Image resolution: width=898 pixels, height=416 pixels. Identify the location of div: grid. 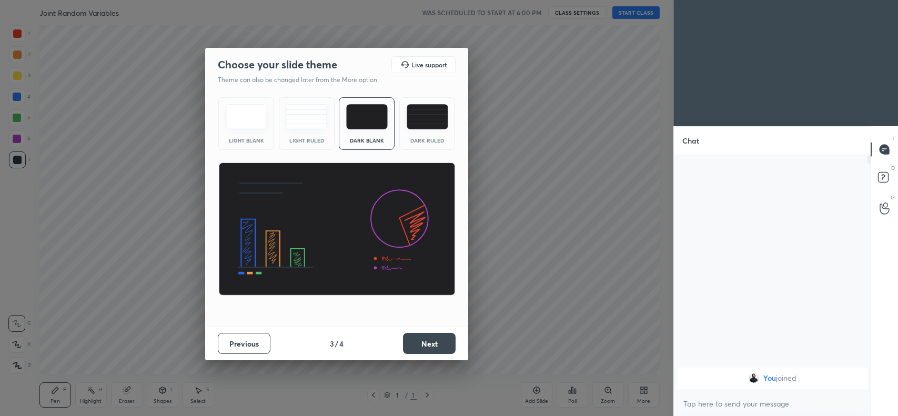
(772, 378).